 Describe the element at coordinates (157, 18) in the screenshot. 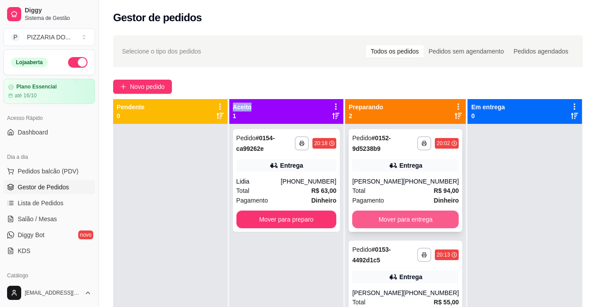

I see `h2: Gestor de pedidos` at that location.